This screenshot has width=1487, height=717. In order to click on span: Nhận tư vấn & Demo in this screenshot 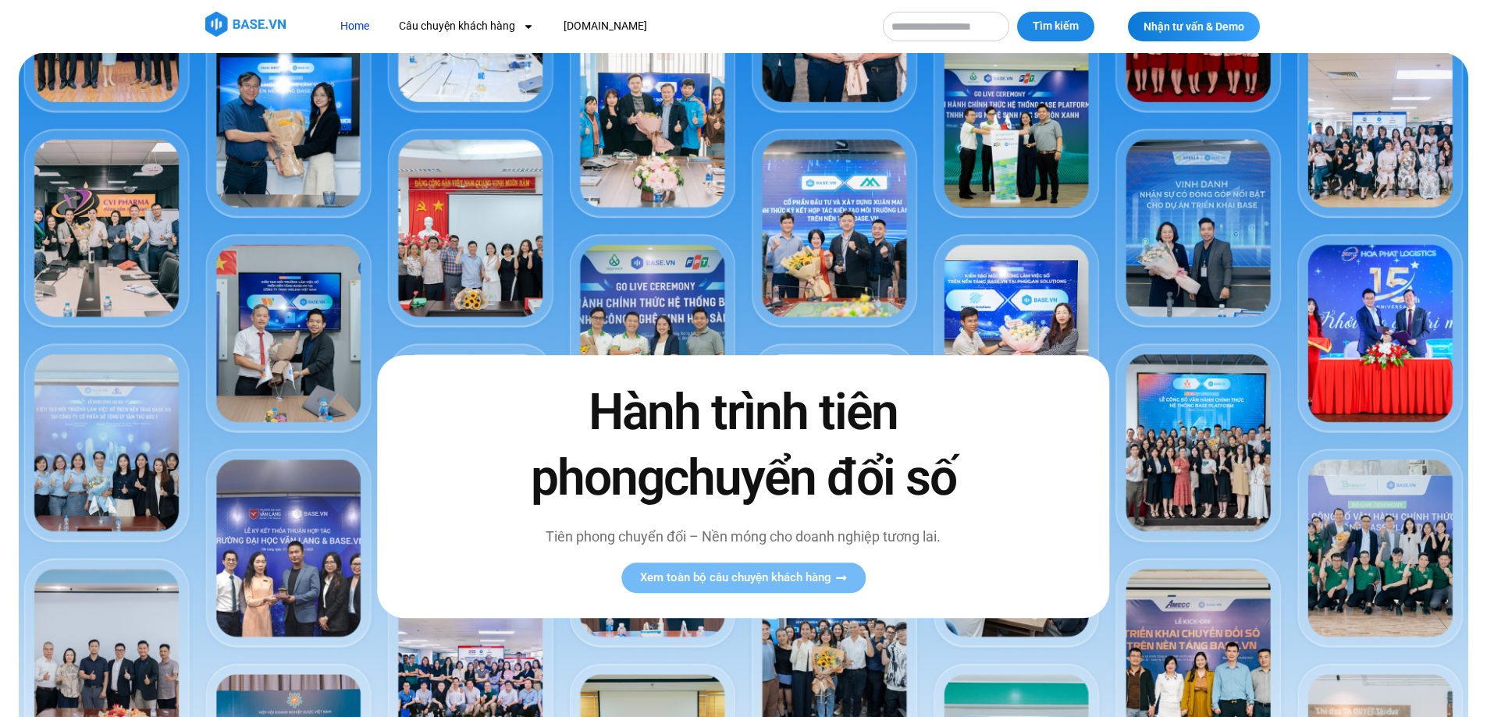, I will do `click(1193, 27)`.